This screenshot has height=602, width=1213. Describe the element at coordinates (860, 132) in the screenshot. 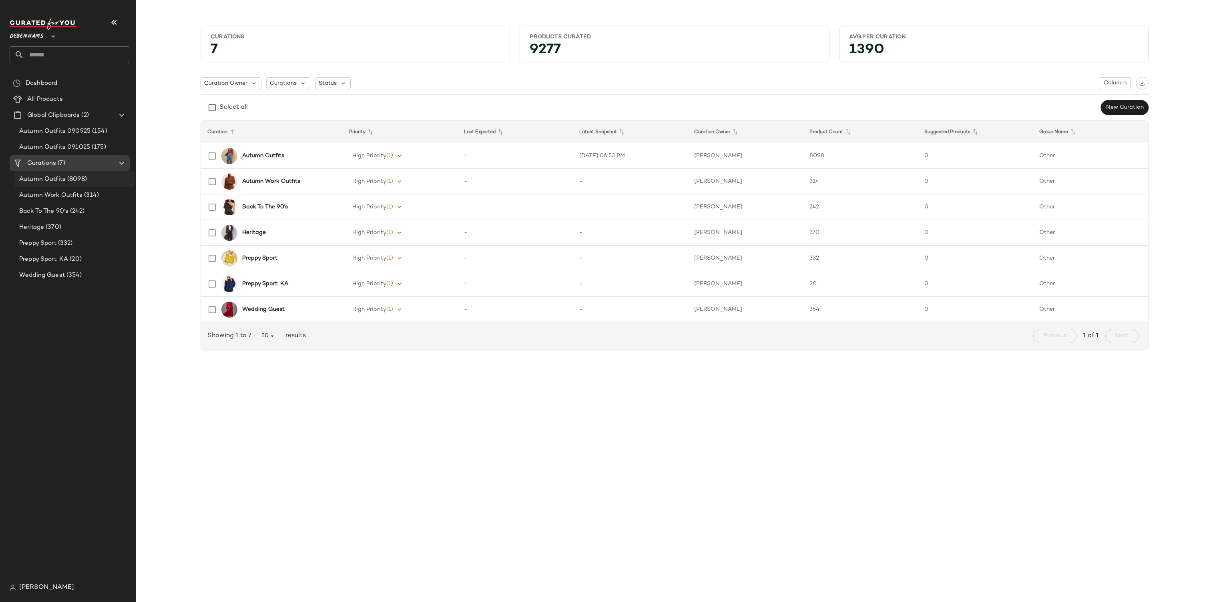

I see `th: Product Count` at that location.